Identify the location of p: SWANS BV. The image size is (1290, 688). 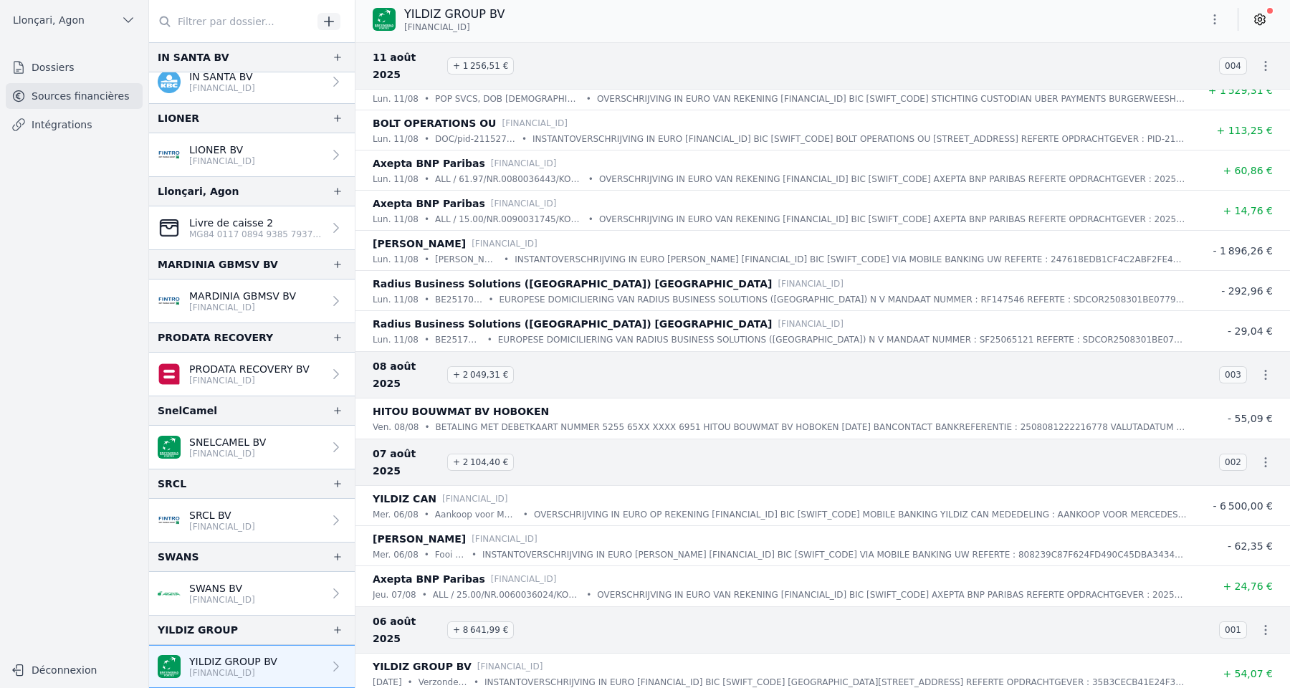
(222, 589).